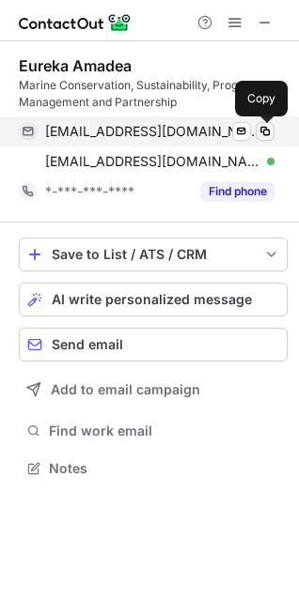 This screenshot has width=299, height=599. What do you see at coordinates (125, 390) in the screenshot?
I see `span: Add to email campaign` at bounding box center [125, 390].